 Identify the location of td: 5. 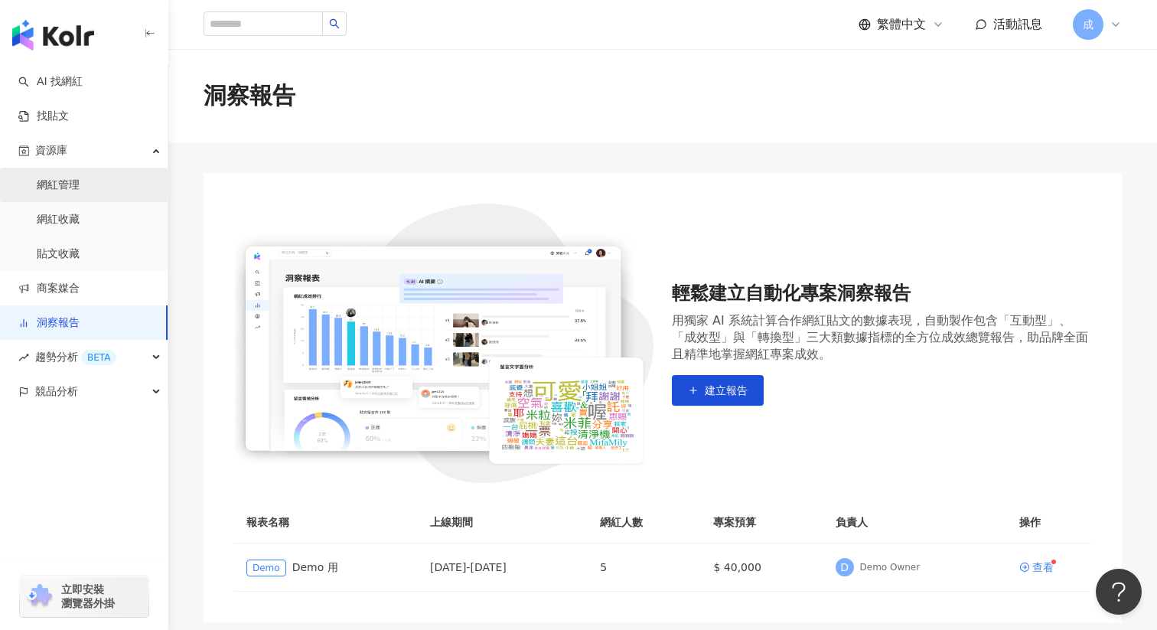
(644, 567).